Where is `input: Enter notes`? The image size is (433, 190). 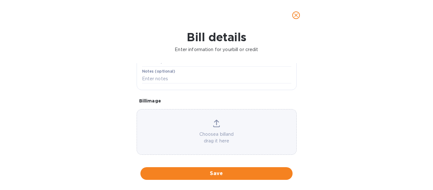
input: Enter notes is located at coordinates (216, 79).